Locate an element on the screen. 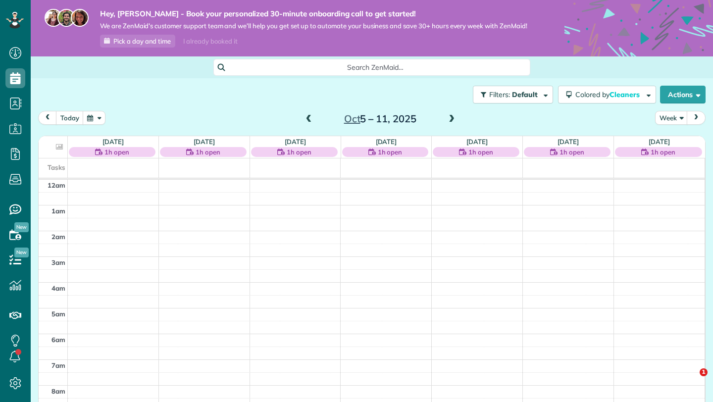  button: Week is located at coordinates (672, 117).